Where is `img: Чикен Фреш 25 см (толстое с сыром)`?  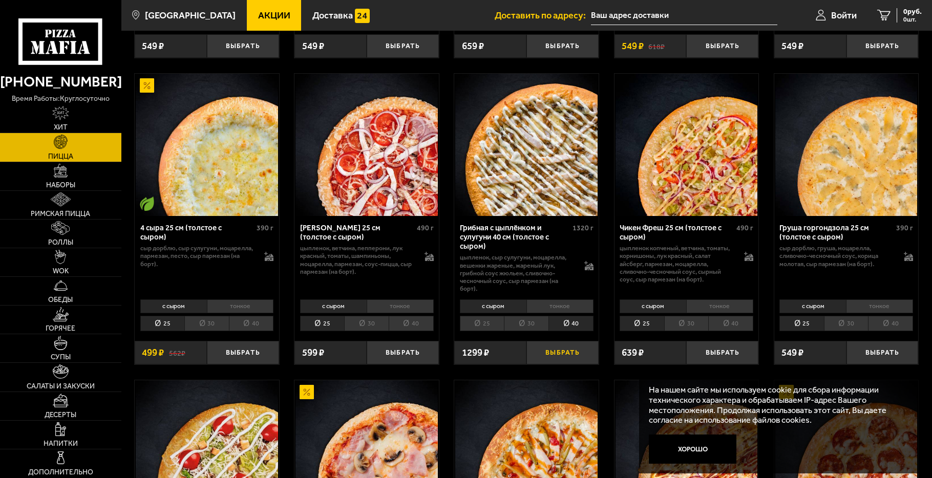
img: Чикен Фреш 25 см (толстое с сыром) is located at coordinates (687, 145).